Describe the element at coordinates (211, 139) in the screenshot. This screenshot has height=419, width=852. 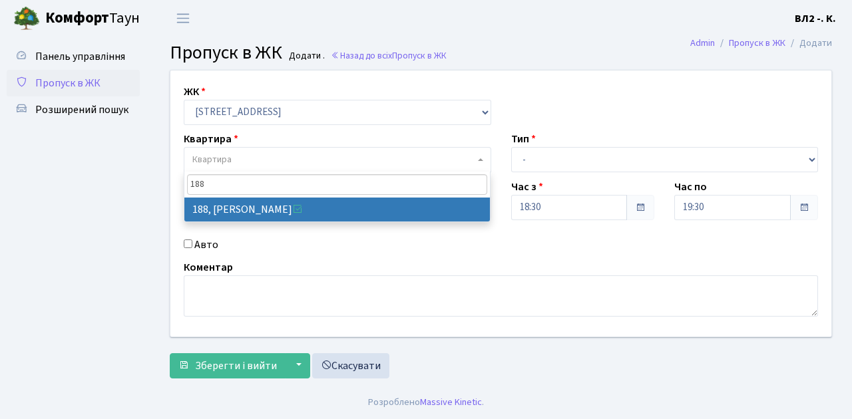
I see `label: Квартира` at that location.